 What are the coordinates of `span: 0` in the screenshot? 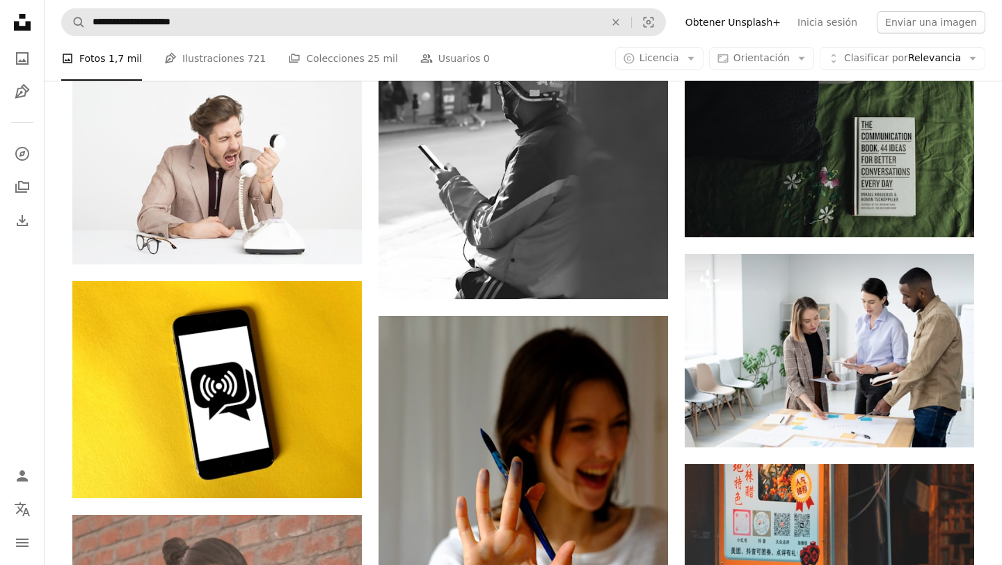 It's located at (486, 58).